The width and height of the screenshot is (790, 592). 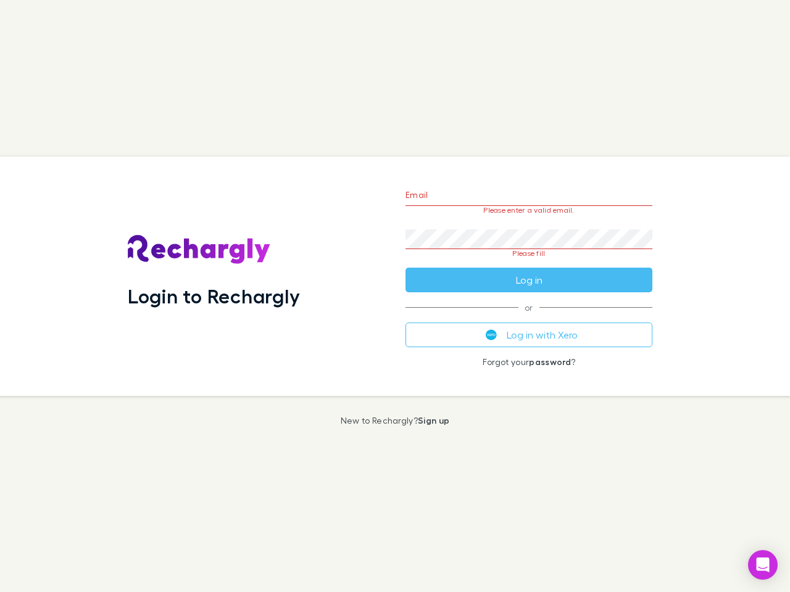 What do you see at coordinates (433, 420) in the screenshot?
I see `a: Sign up` at bounding box center [433, 420].